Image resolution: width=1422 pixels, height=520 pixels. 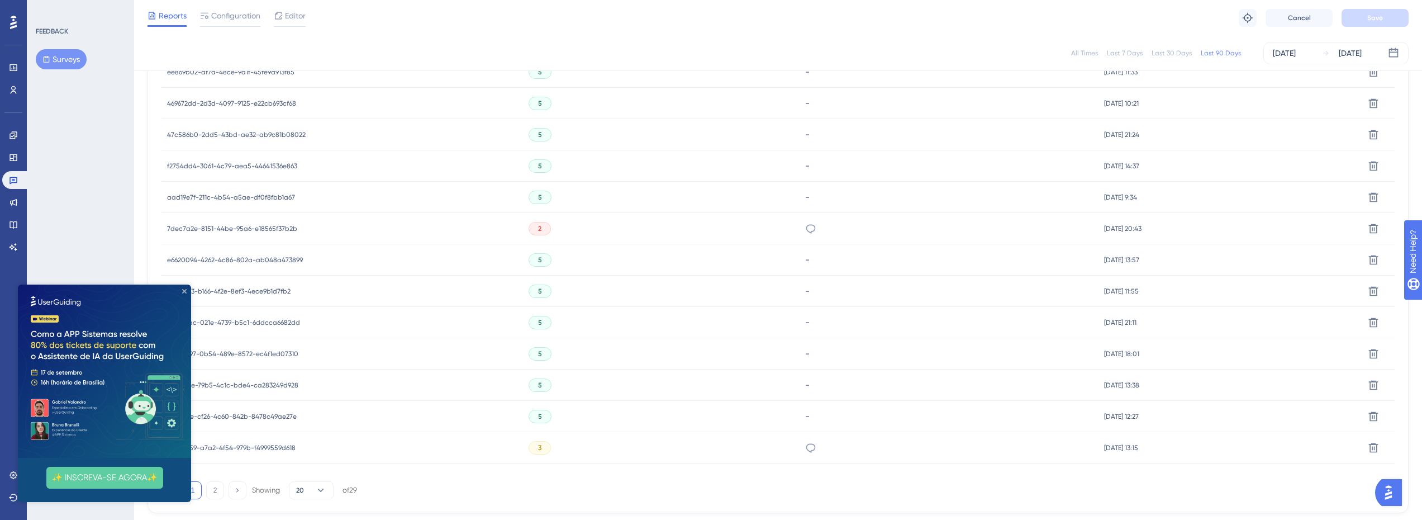 What do you see at coordinates (540, 447) in the screenshot?
I see `span: 3` at bounding box center [540, 447].